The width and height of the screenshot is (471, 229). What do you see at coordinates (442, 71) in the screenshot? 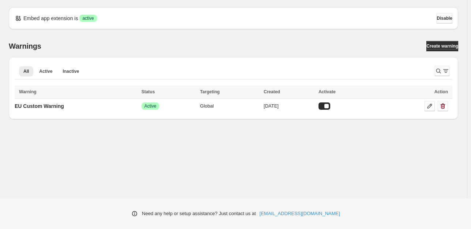
I see `button: Search and filter results` at bounding box center [442, 71].